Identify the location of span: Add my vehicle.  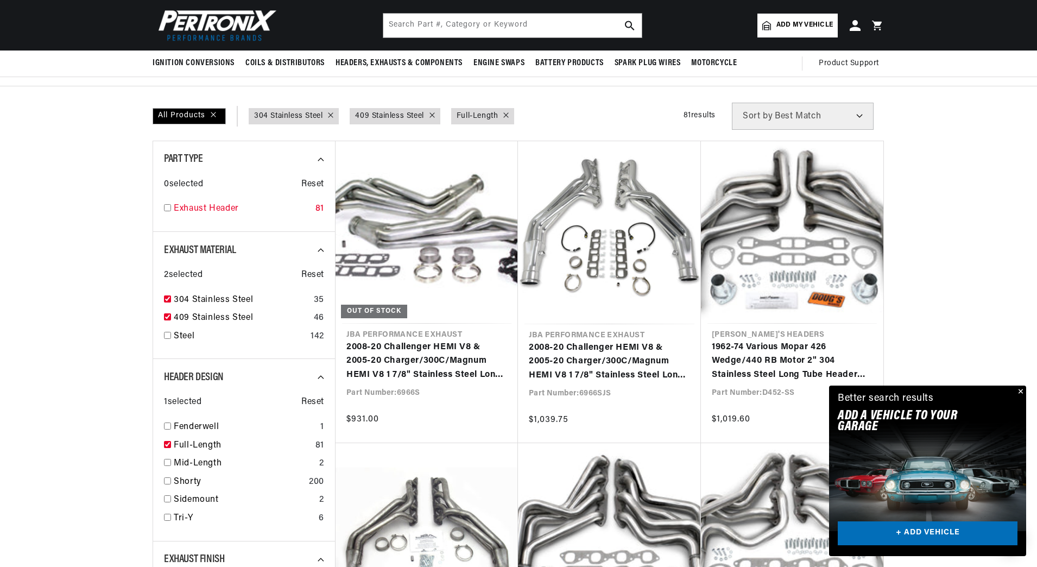
(805, 25).